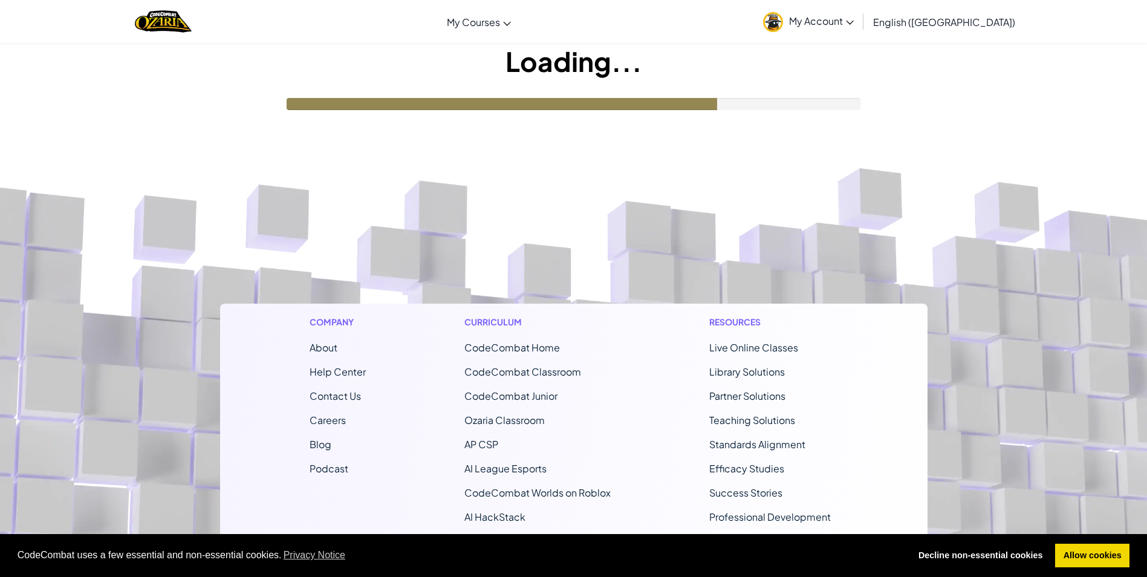 This screenshot has height=577, width=1147. What do you see at coordinates (495, 516) in the screenshot?
I see `a: AI HackStack` at bounding box center [495, 516].